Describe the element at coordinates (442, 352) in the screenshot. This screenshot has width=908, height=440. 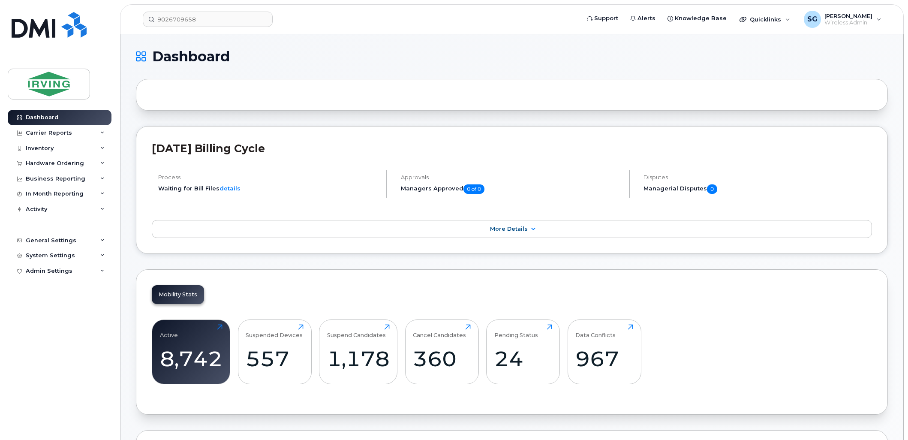
I see `a: Cancel Candidates360` at that location.